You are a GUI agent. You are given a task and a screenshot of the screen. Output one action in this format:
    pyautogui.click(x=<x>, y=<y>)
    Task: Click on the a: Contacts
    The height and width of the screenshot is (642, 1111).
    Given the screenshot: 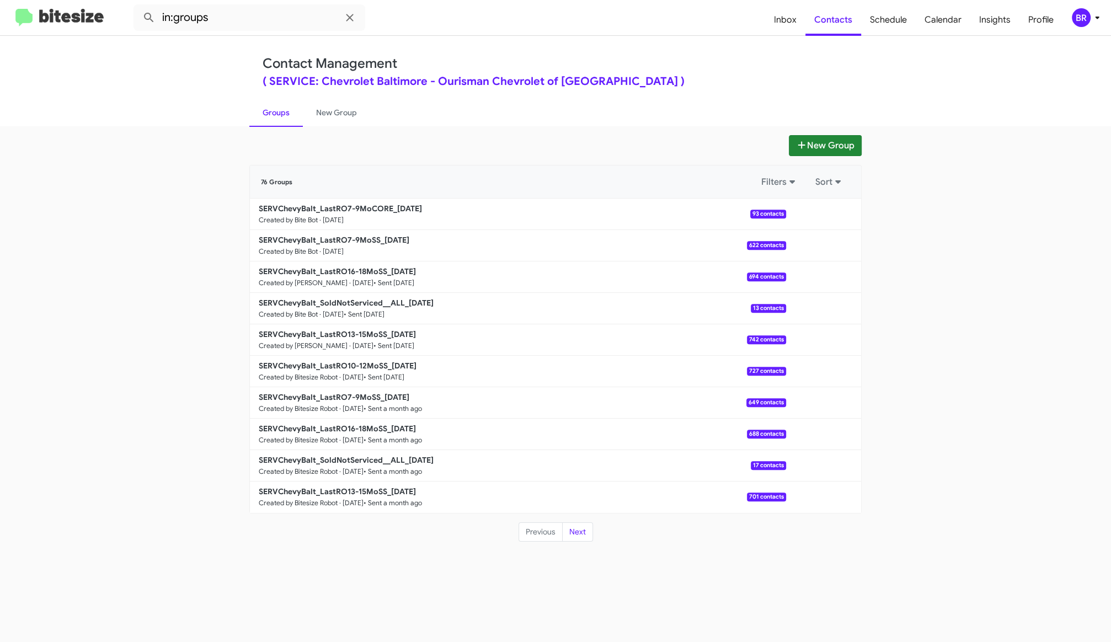 What is the action you would take?
    pyautogui.click(x=833, y=20)
    